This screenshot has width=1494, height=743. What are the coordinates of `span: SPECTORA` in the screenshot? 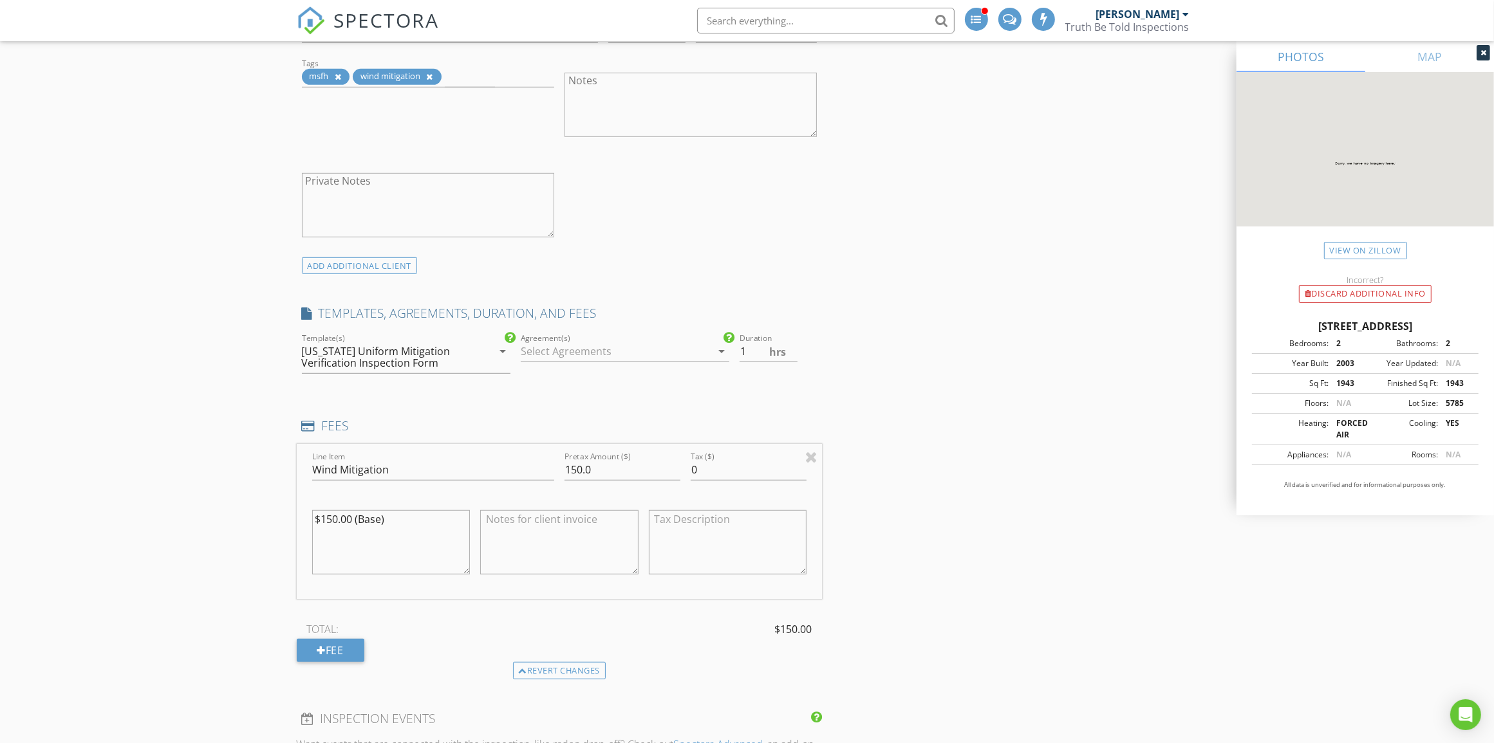 It's located at (387, 20).